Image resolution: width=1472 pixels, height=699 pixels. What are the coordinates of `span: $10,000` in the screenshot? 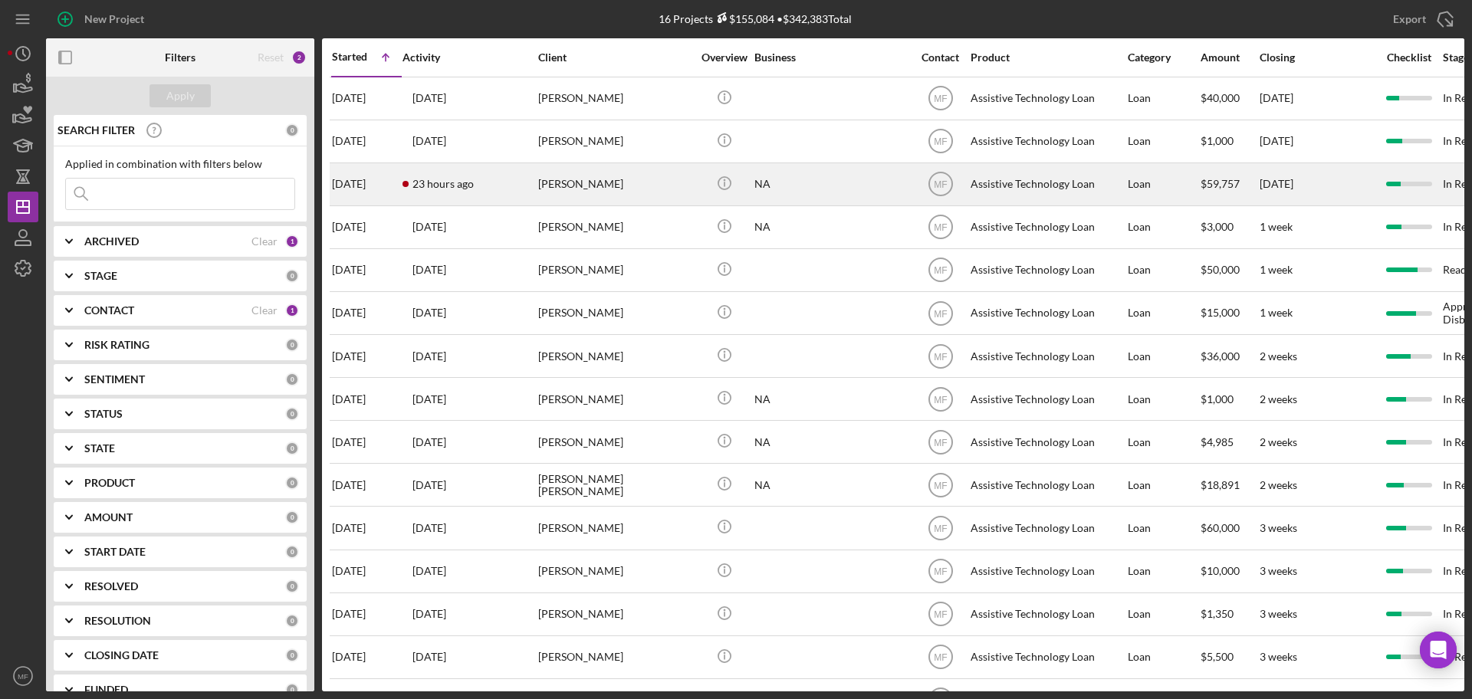 It's located at (1220, 571).